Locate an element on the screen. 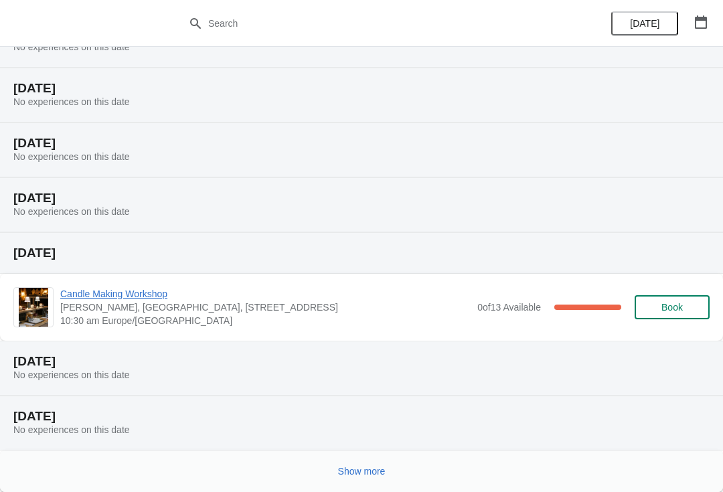  span: 0 of 13 Available is located at coordinates (509, 307).